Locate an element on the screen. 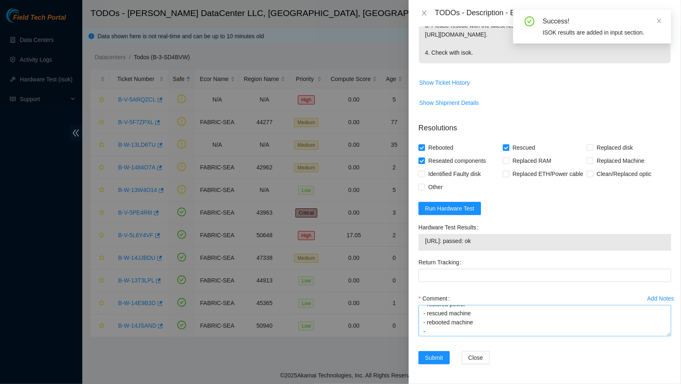 The width and height of the screenshot is (681, 384). label: Return Tracking is located at coordinates (441, 262).